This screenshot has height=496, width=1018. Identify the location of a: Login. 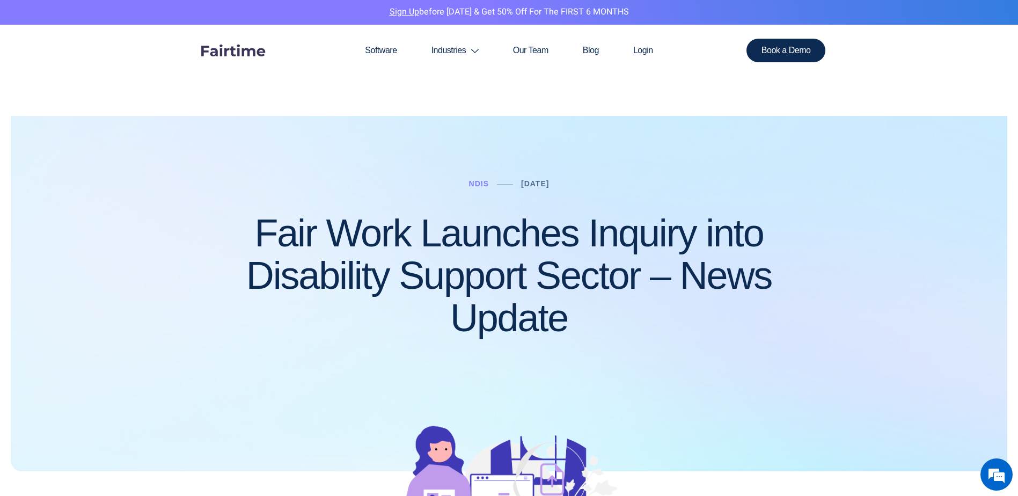
(643, 50).